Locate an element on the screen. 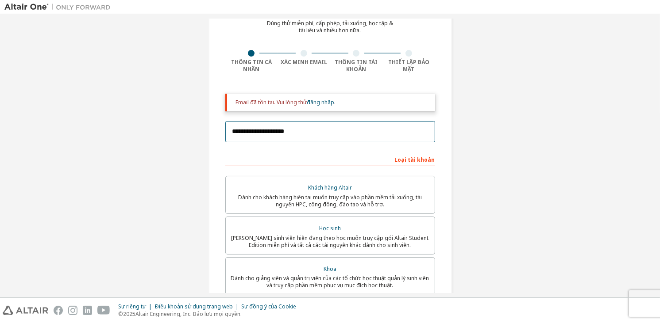 The image size is (660, 323). img: altair_logo.svg is located at coordinates (25, 311).